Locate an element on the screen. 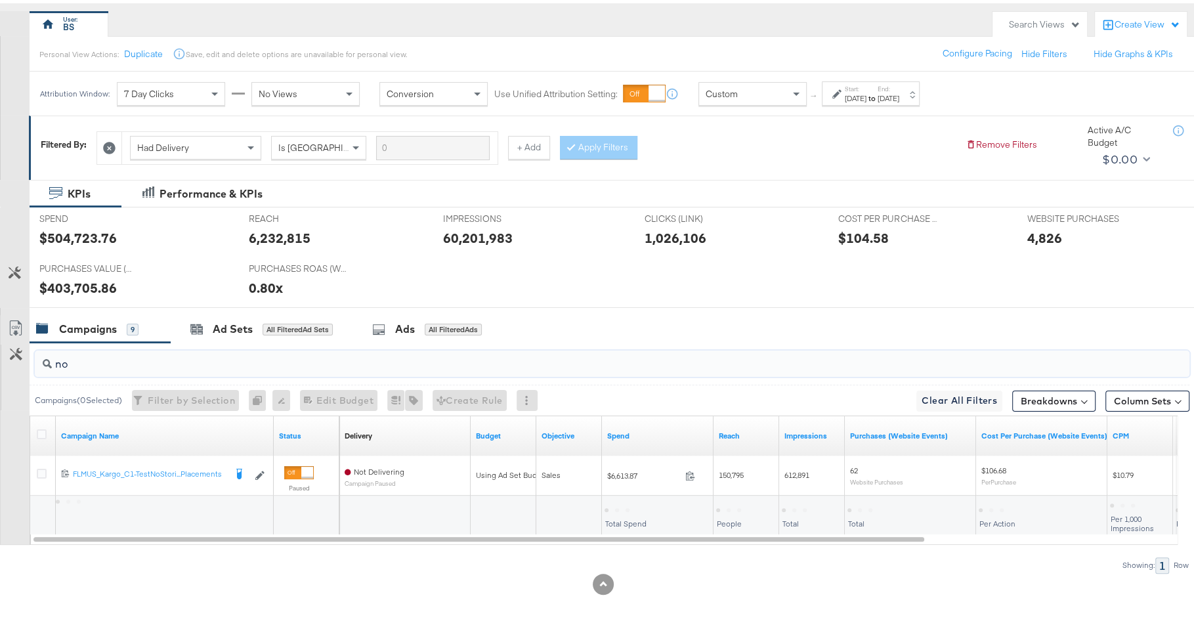 The height and width of the screenshot is (625, 1194). div: Campaigns is located at coordinates (88, 325).